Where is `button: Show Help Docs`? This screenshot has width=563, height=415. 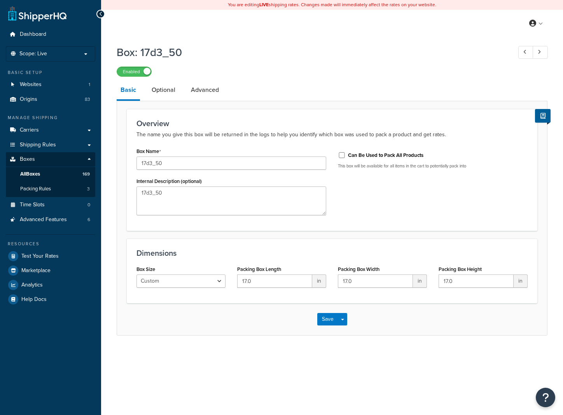
button: Show Help Docs is located at coordinates (543, 116).